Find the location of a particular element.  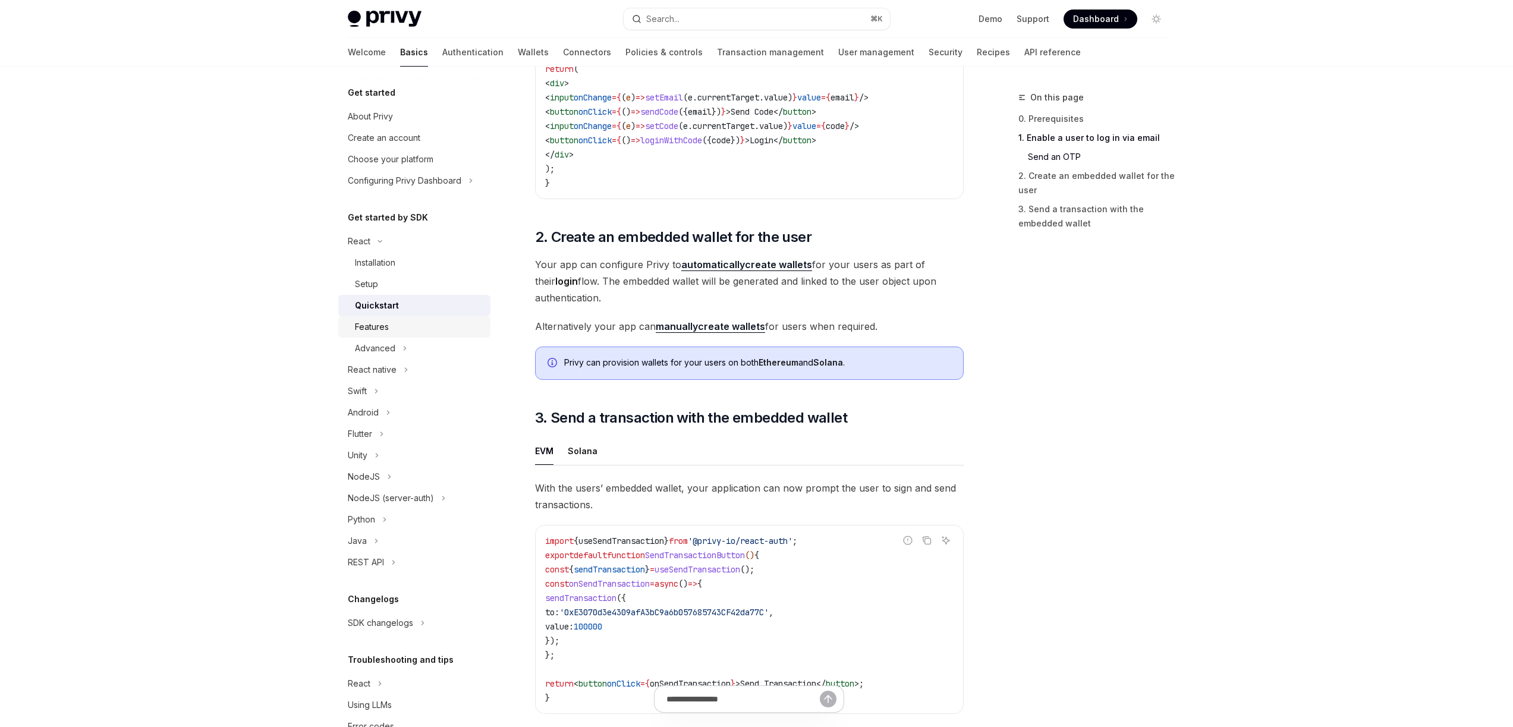

span: On this page is located at coordinates (1057, 98).